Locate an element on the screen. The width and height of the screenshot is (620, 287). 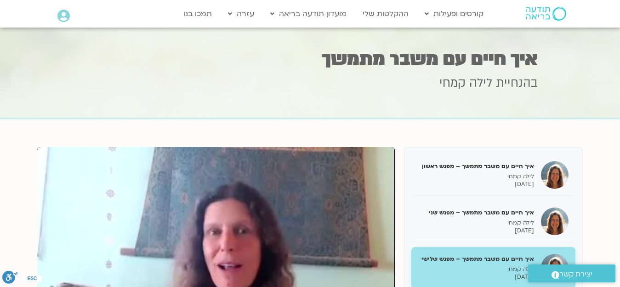
a: מועדון תודעה בריאה is located at coordinates (308, 14).